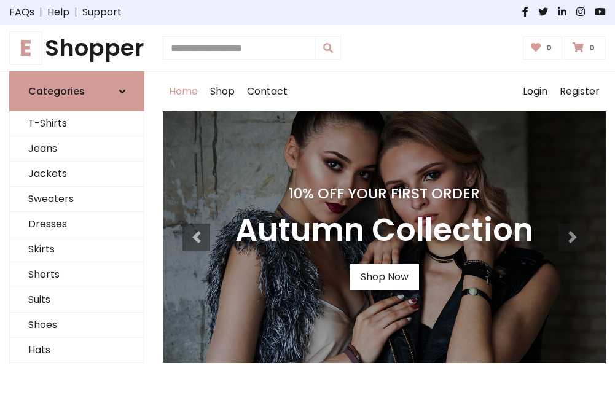 The height and width of the screenshot is (395, 615). What do you see at coordinates (183, 92) in the screenshot?
I see `a: Home` at bounding box center [183, 92].